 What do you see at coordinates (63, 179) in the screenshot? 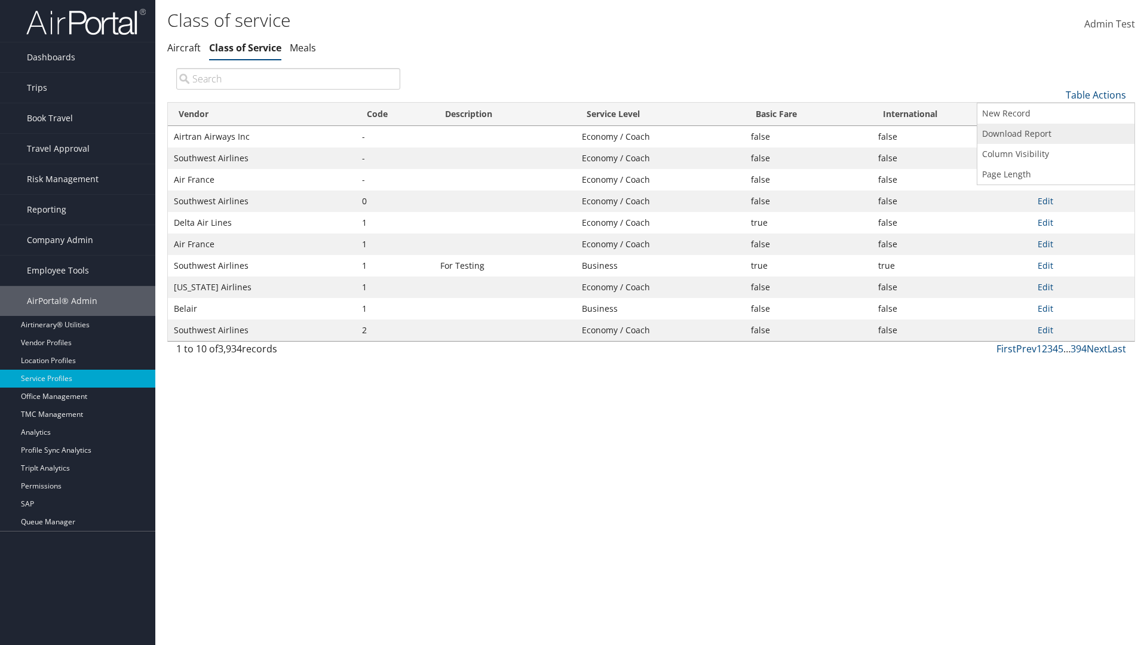
I see `span: Risk Management` at bounding box center [63, 179].